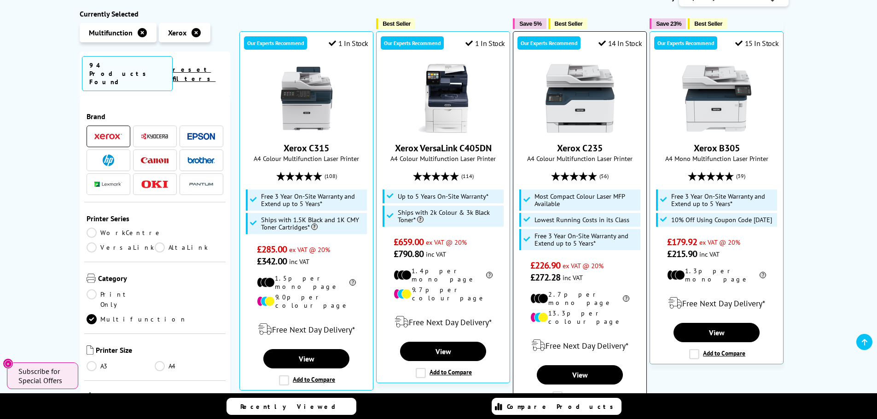 The image size is (877, 419). Describe the element at coordinates (201, 136) in the screenshot. I see `a: Epson` at that location.